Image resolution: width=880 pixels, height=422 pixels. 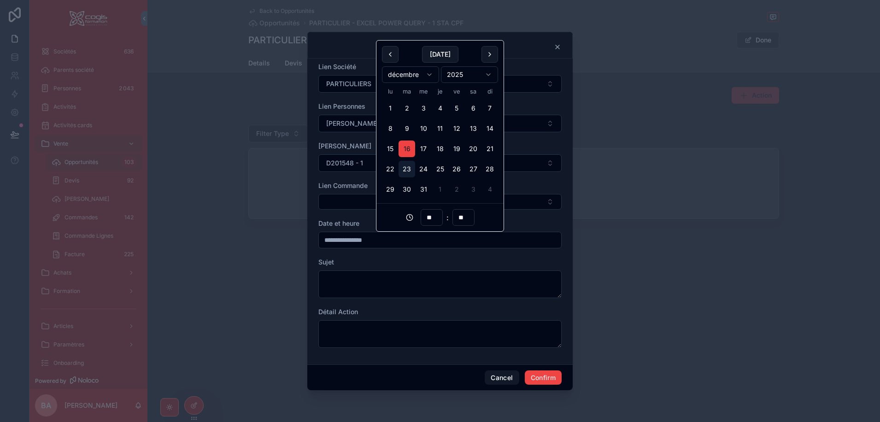 What do you see at coordinates (456, 169) in the screenshot?
I see `button: vendredi 26 décembre 2025` at bounding box center [456, 169].